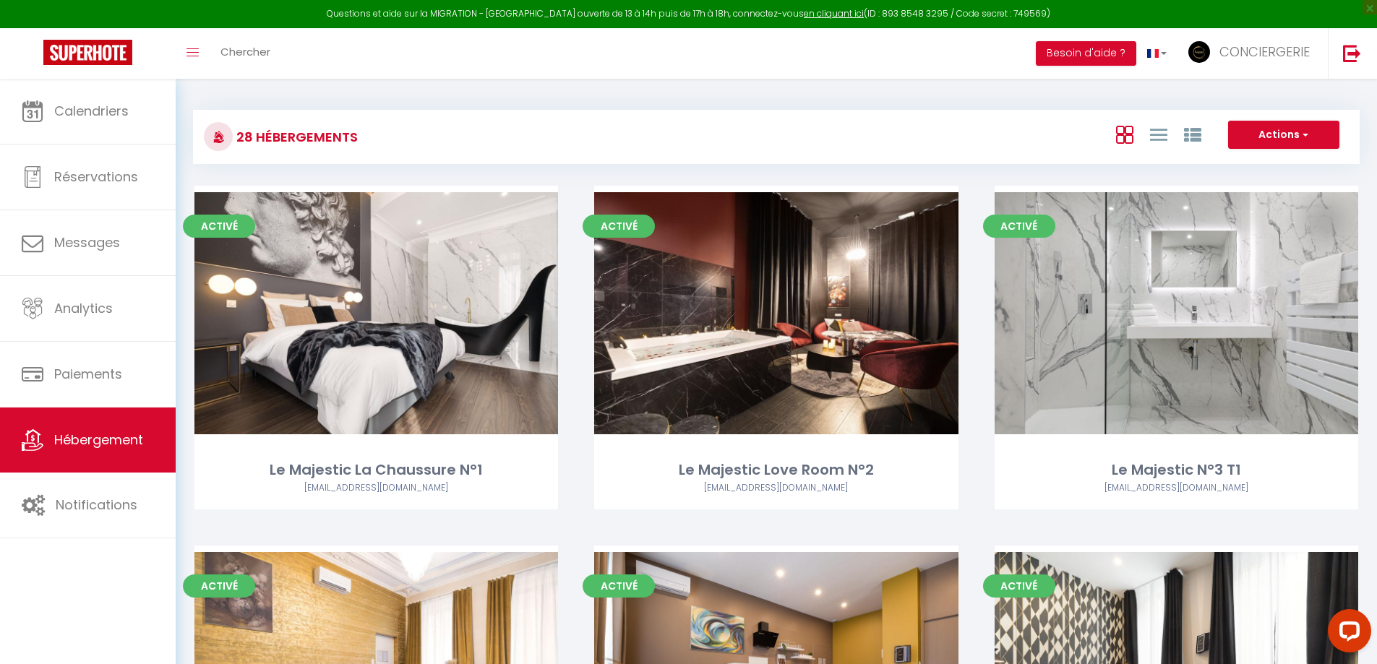 This screenshot has width=1377, height=664. What do you see at coordinates (96, 176) in the screenshot?
I see `span: Réservations` at bounding box center [96, 176].